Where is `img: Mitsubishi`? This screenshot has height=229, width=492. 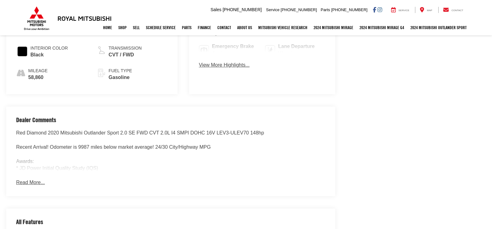 img: Mitsubishi is located at coordinates (37, 18).